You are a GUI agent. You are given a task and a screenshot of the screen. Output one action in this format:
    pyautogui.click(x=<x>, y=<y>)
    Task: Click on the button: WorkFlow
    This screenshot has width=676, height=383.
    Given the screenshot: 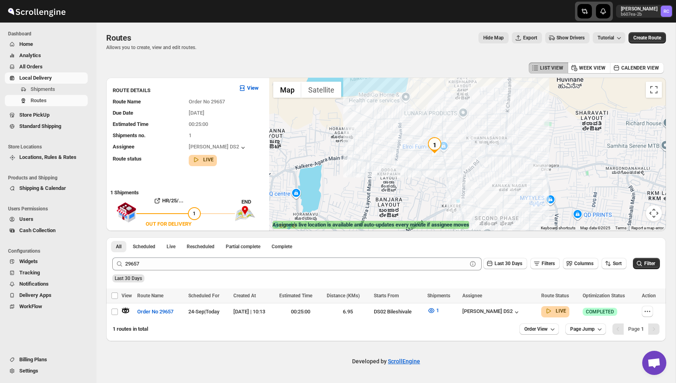 What is the action you would take?
    pyautogui.click(x=46, y=307)
    